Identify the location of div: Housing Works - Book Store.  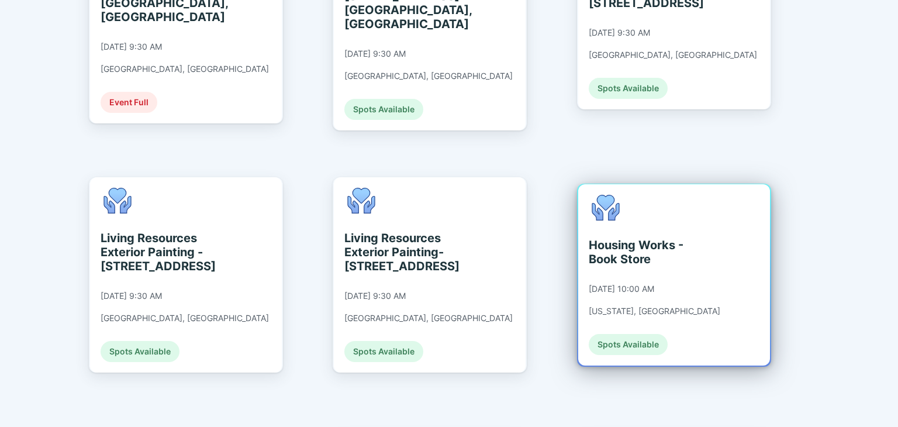
(642, 252).